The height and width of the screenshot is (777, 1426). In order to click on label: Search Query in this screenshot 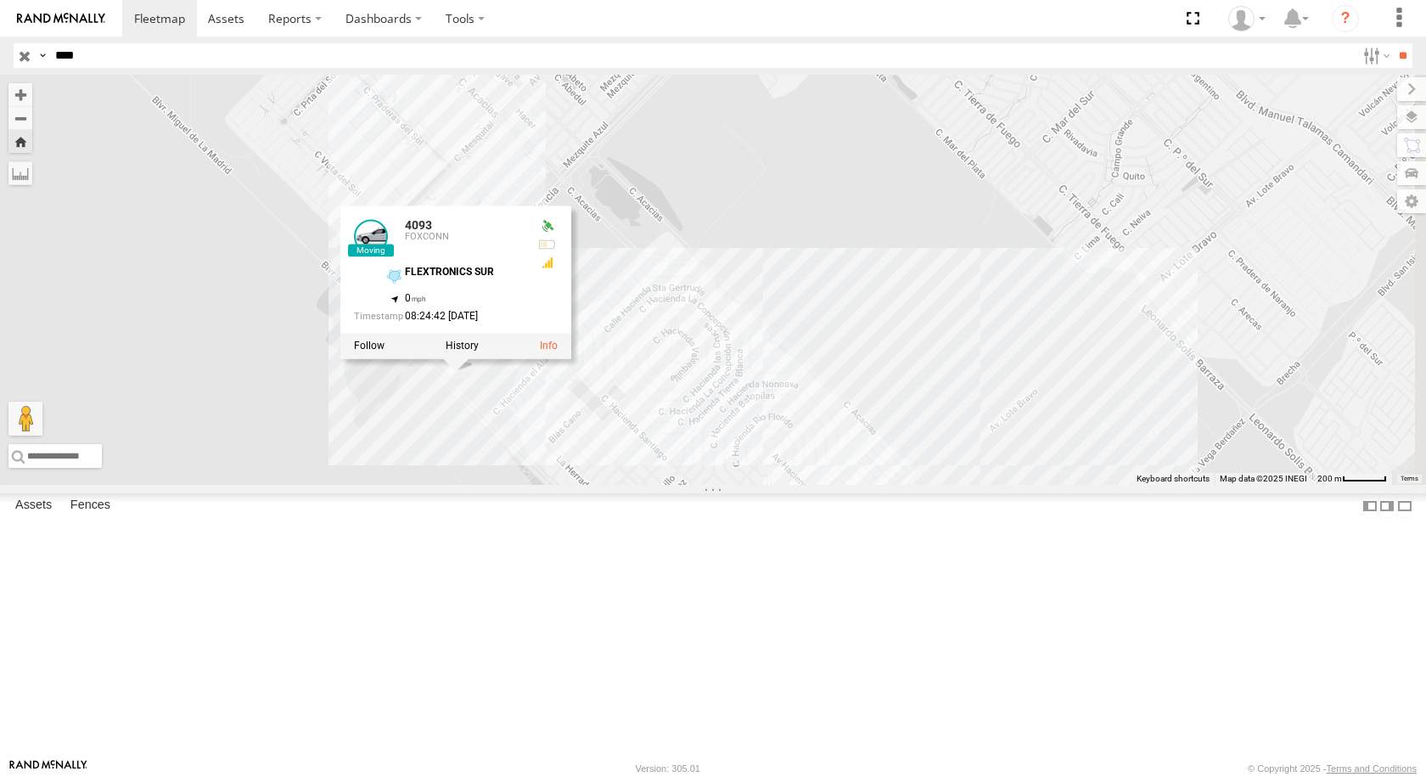, I will do `click(42, 55)`.